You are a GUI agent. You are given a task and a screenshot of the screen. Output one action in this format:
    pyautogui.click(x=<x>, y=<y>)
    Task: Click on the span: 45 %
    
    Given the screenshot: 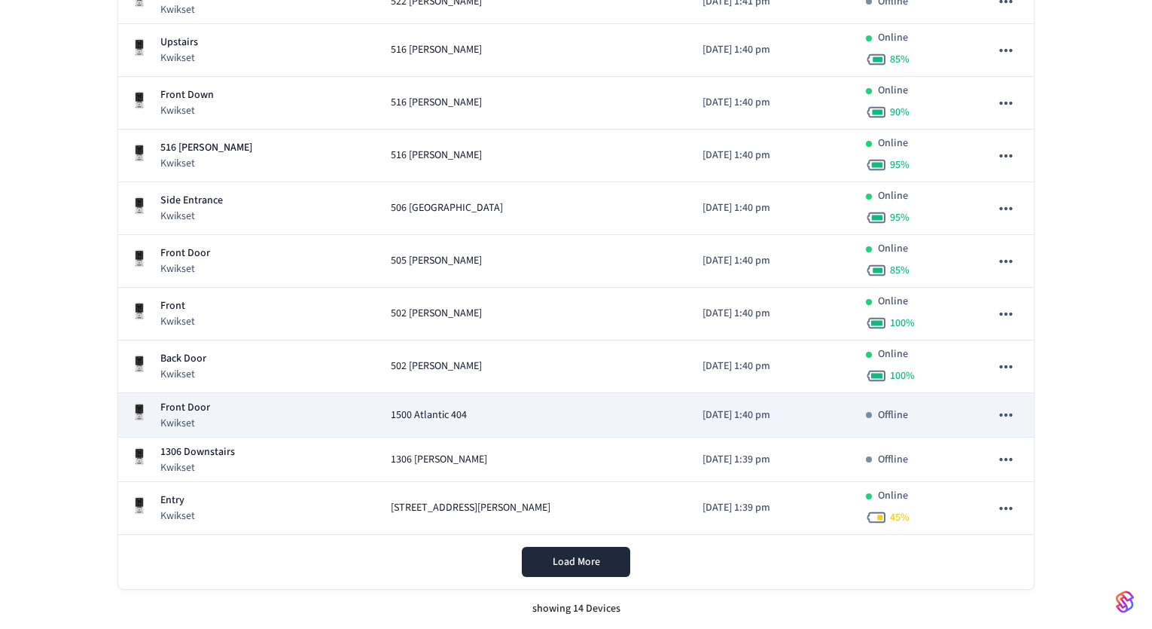 What is the action you would take?
    pyautogui.click(x=900, y=517)
    